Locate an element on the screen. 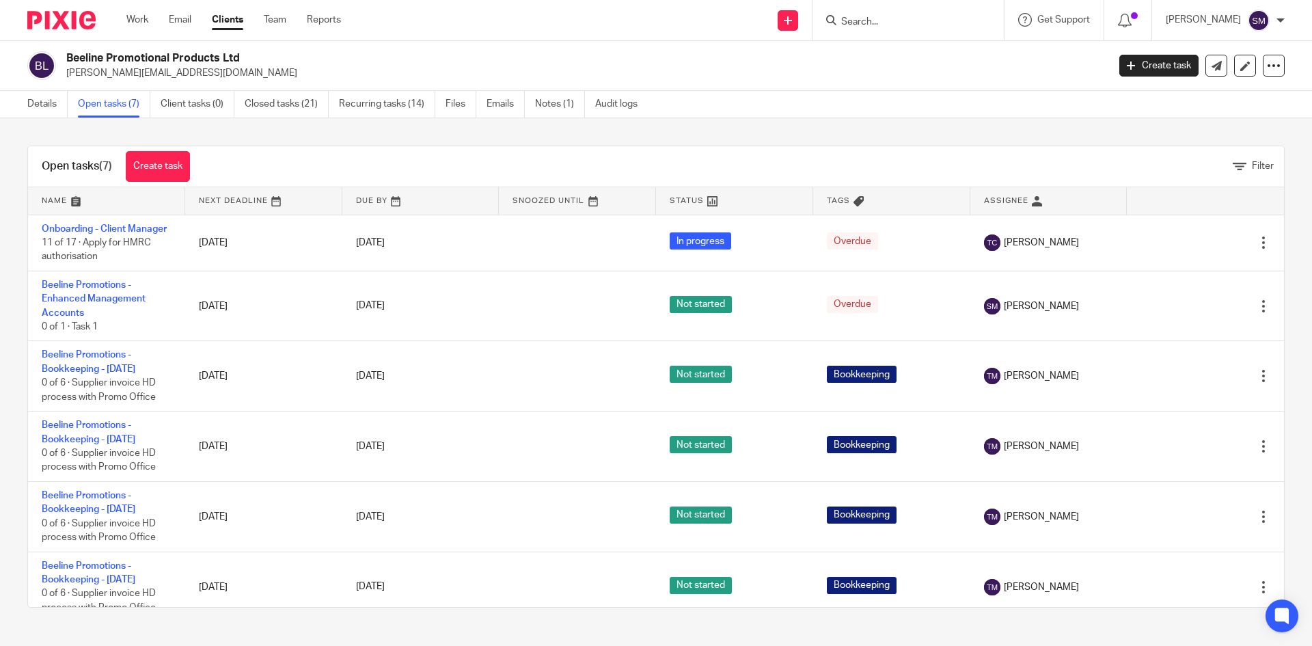 The height and width of the screenshot is (646, 1312). a: Team is located at coordinates (275, 20).